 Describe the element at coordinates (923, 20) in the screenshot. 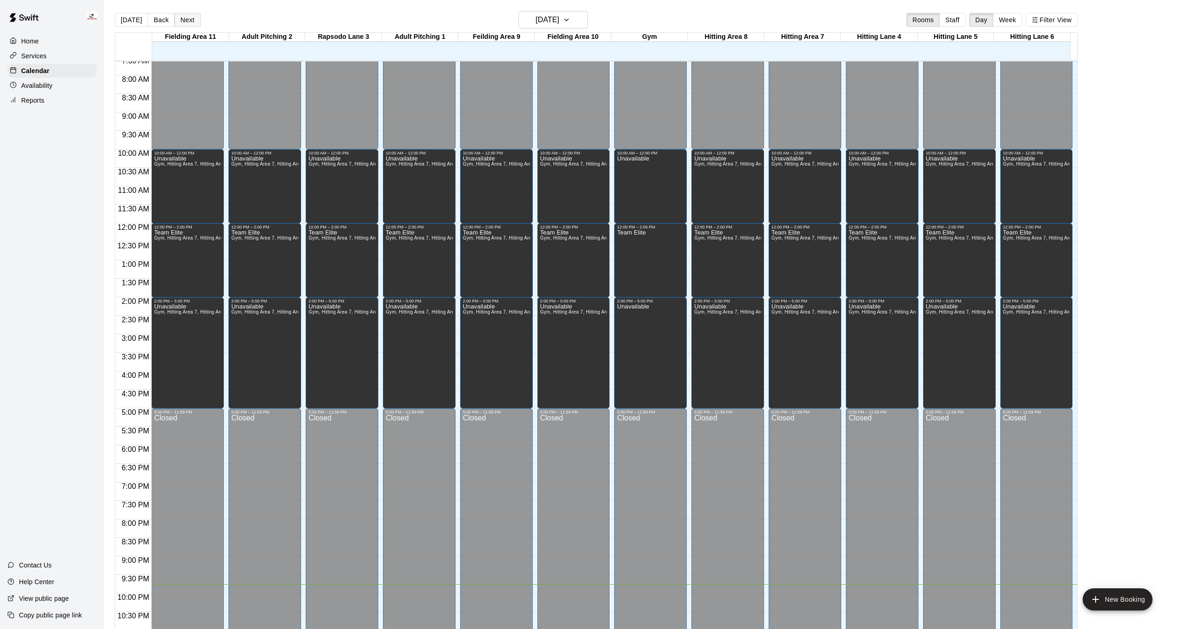

I see `button: Rooms` at that location.